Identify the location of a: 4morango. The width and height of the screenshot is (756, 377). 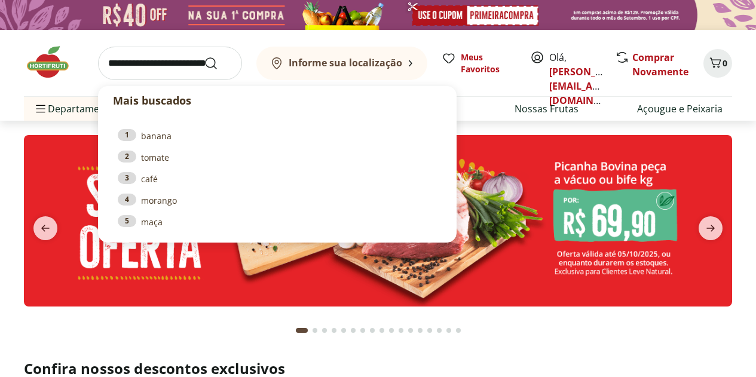
(277, 200).